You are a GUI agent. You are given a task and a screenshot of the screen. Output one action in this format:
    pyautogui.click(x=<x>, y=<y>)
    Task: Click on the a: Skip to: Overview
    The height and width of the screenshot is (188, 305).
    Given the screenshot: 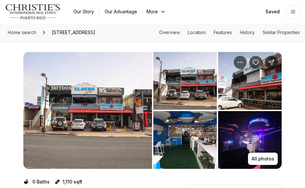 What is the action you would take?
    pyautogui.click(x=170, y=32)
    